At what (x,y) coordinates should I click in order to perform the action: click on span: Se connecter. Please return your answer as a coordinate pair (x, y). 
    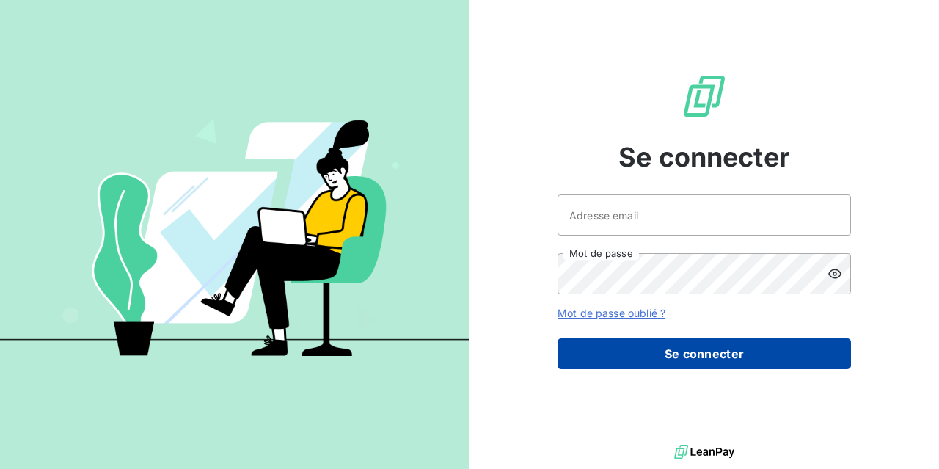
    Looking at the image, I should click on (705, 157).